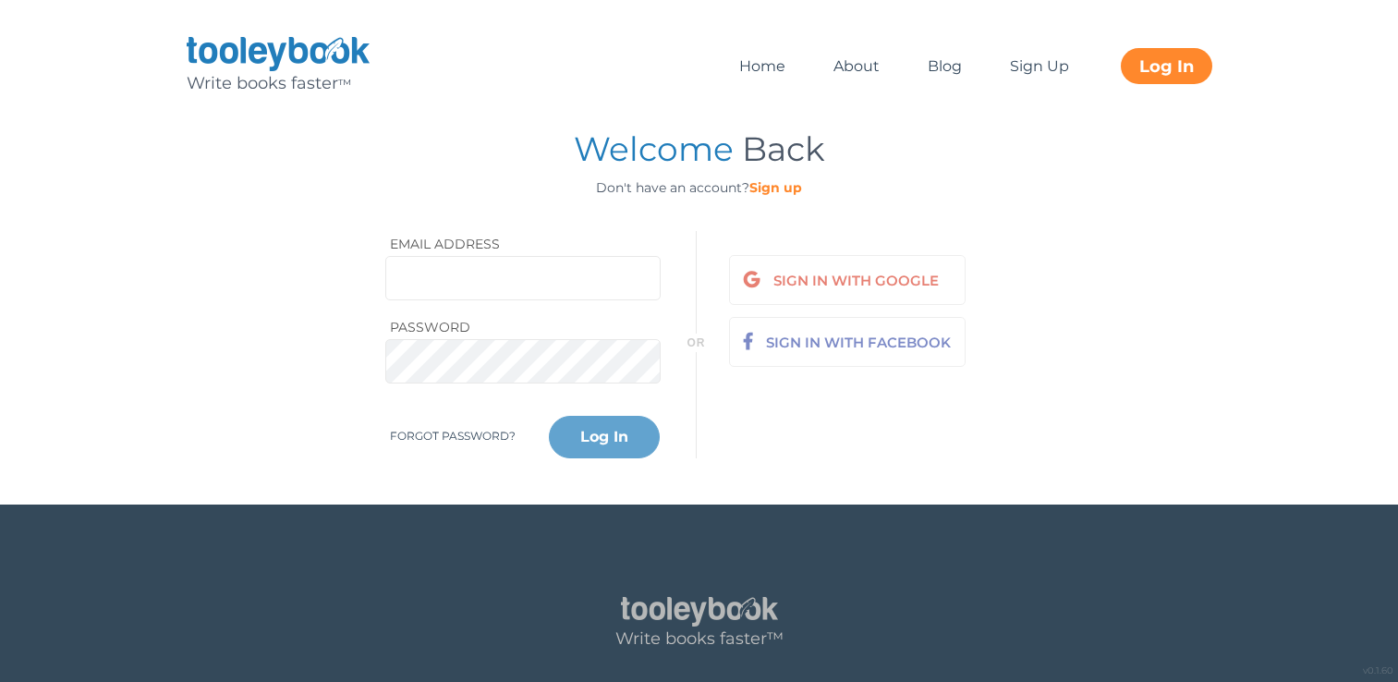 Image resolution: width=1398 pixels, height=682 pixels. Describe the element at coordinates (859, 343) in the screenshot. I see `div: SIGN IN WITH FACEBOOK` at that location.